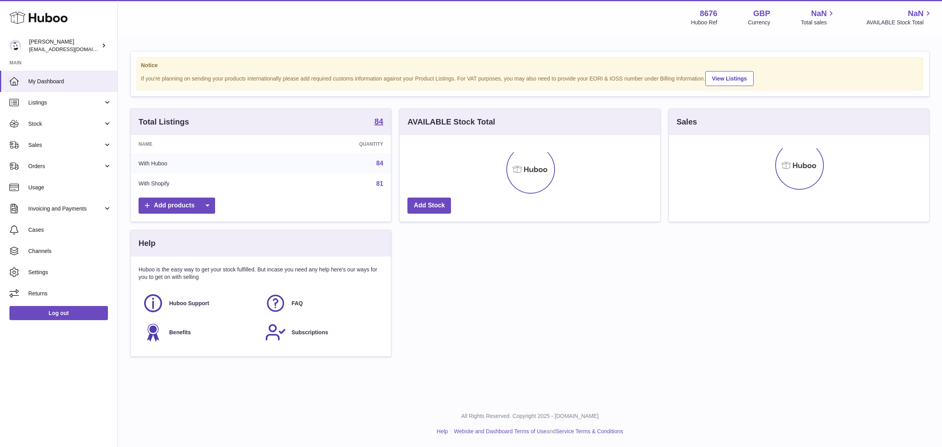 This screenshot has width=942, height=447. I want to click on span: AVAILABLE Stock Total, so click(899, 22).